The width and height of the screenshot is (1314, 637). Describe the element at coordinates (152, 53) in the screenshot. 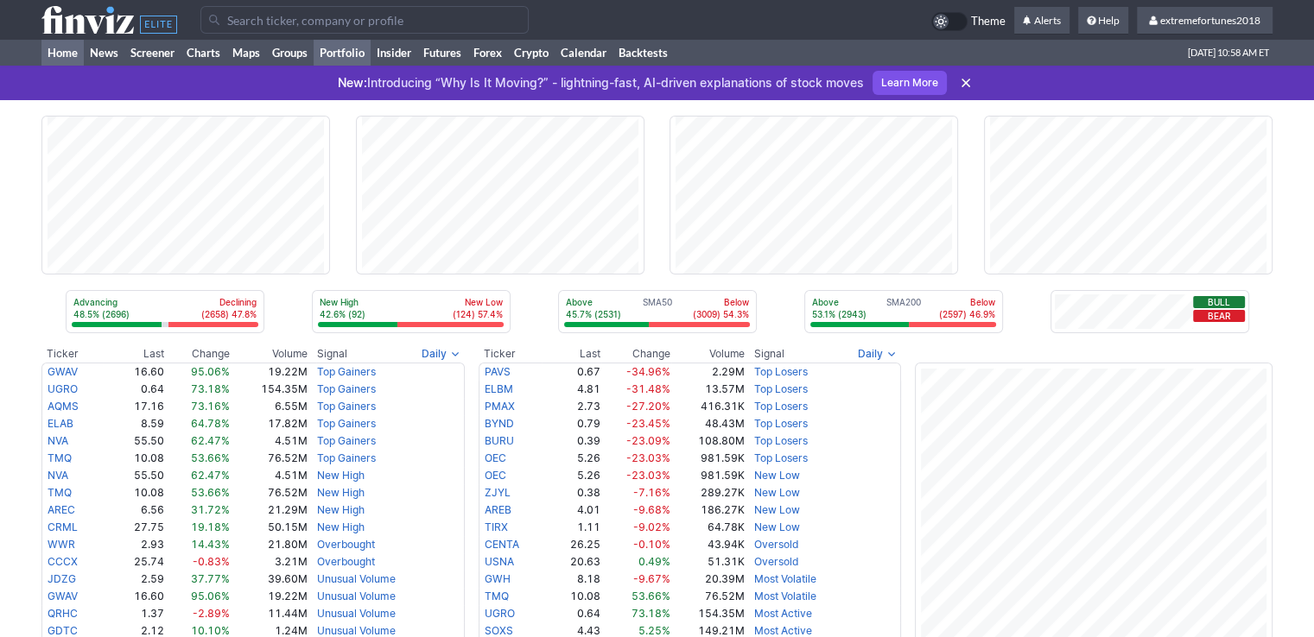

I see `a: Screener` at that location.